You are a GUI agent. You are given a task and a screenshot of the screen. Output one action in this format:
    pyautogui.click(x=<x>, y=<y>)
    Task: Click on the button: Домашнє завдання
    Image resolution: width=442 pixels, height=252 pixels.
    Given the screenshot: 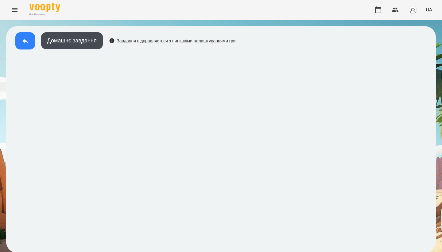 What is the action you would take?
    pyautogui.click(x=72, y=41)
    